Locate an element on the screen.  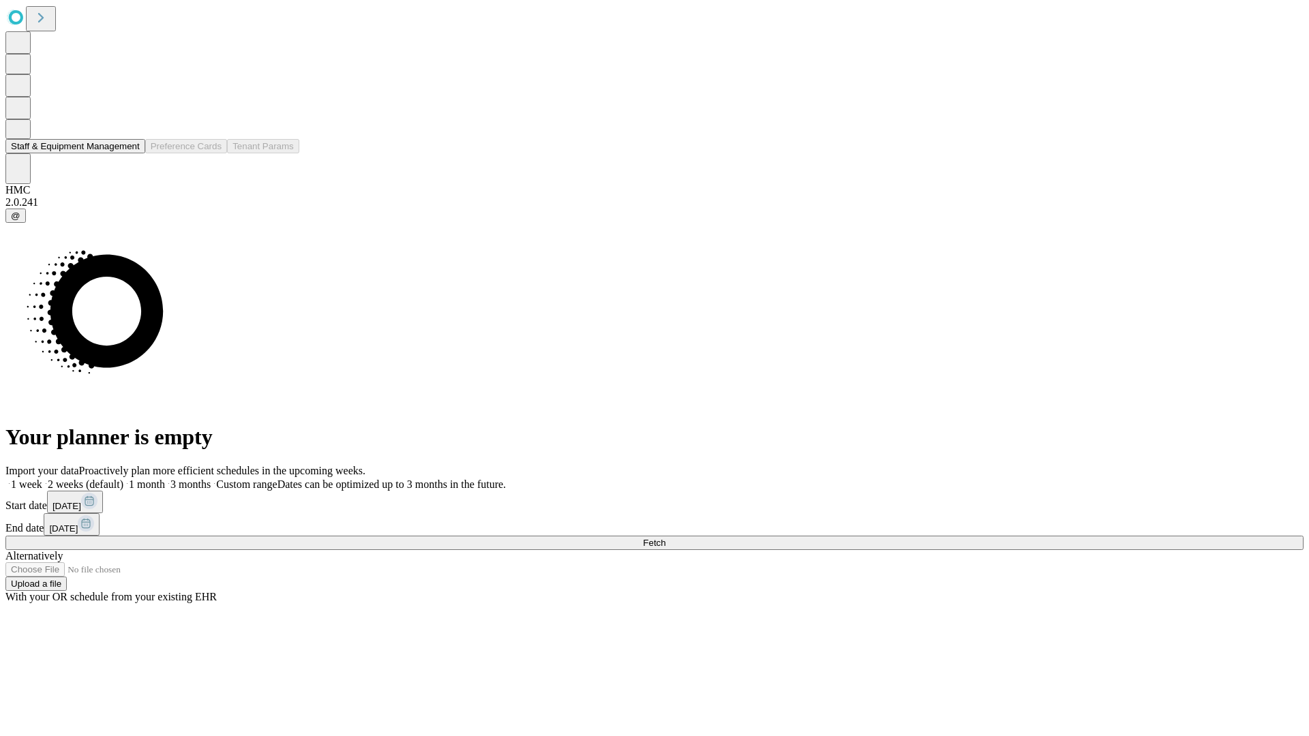
span: Import your data is located at coordinates (42, 470).